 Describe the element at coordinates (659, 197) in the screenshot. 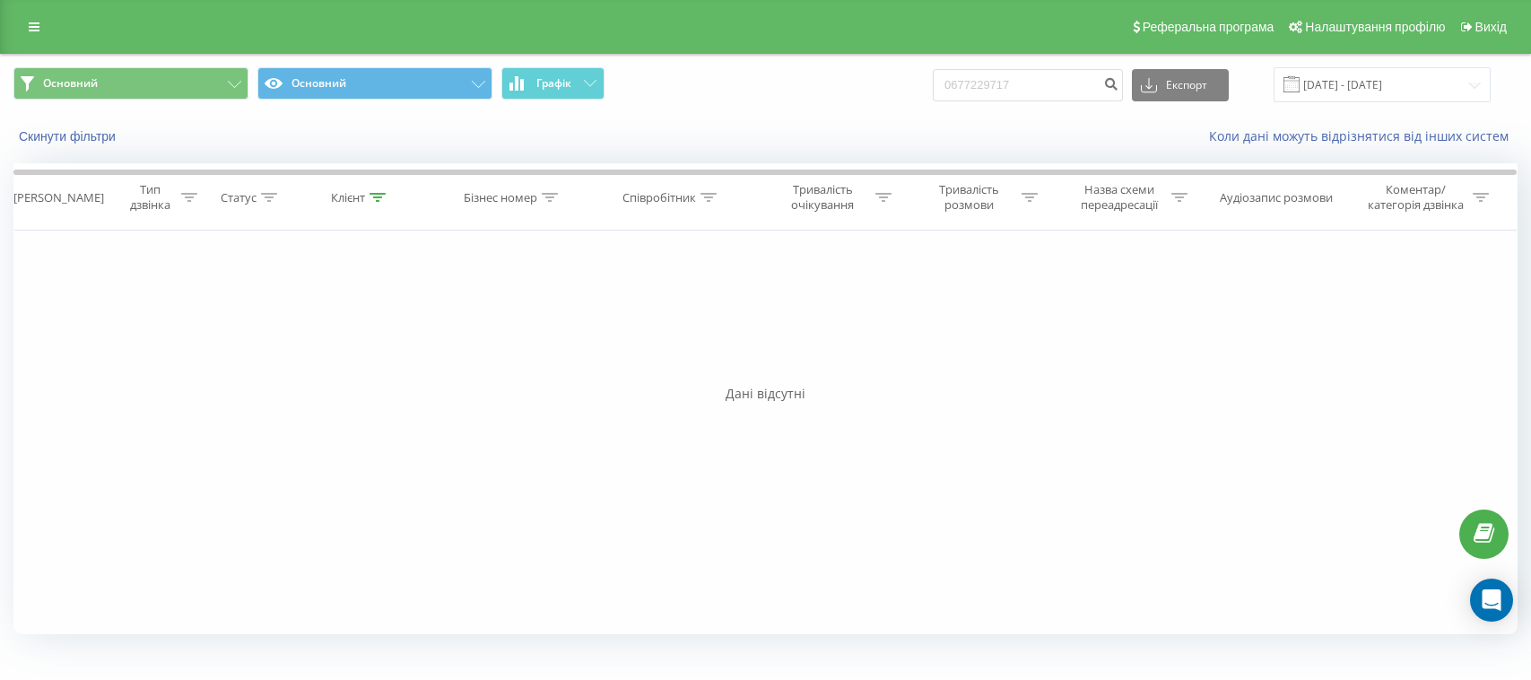

I see `div: Співробітник` at that location.